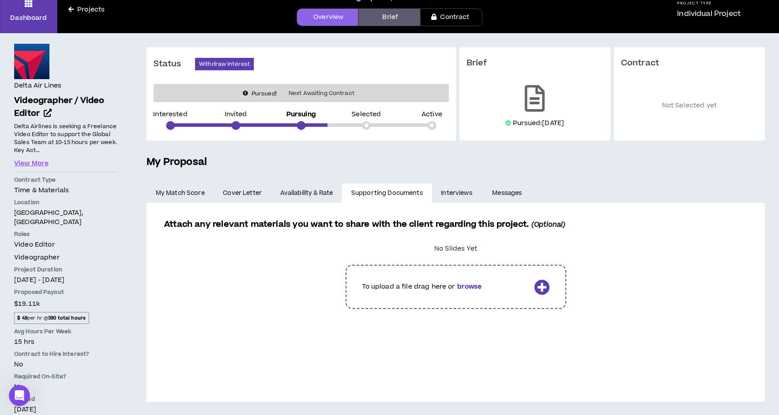 This screenshot has height=415, width=779. I want to click on a: Brief, so click(389, 17).